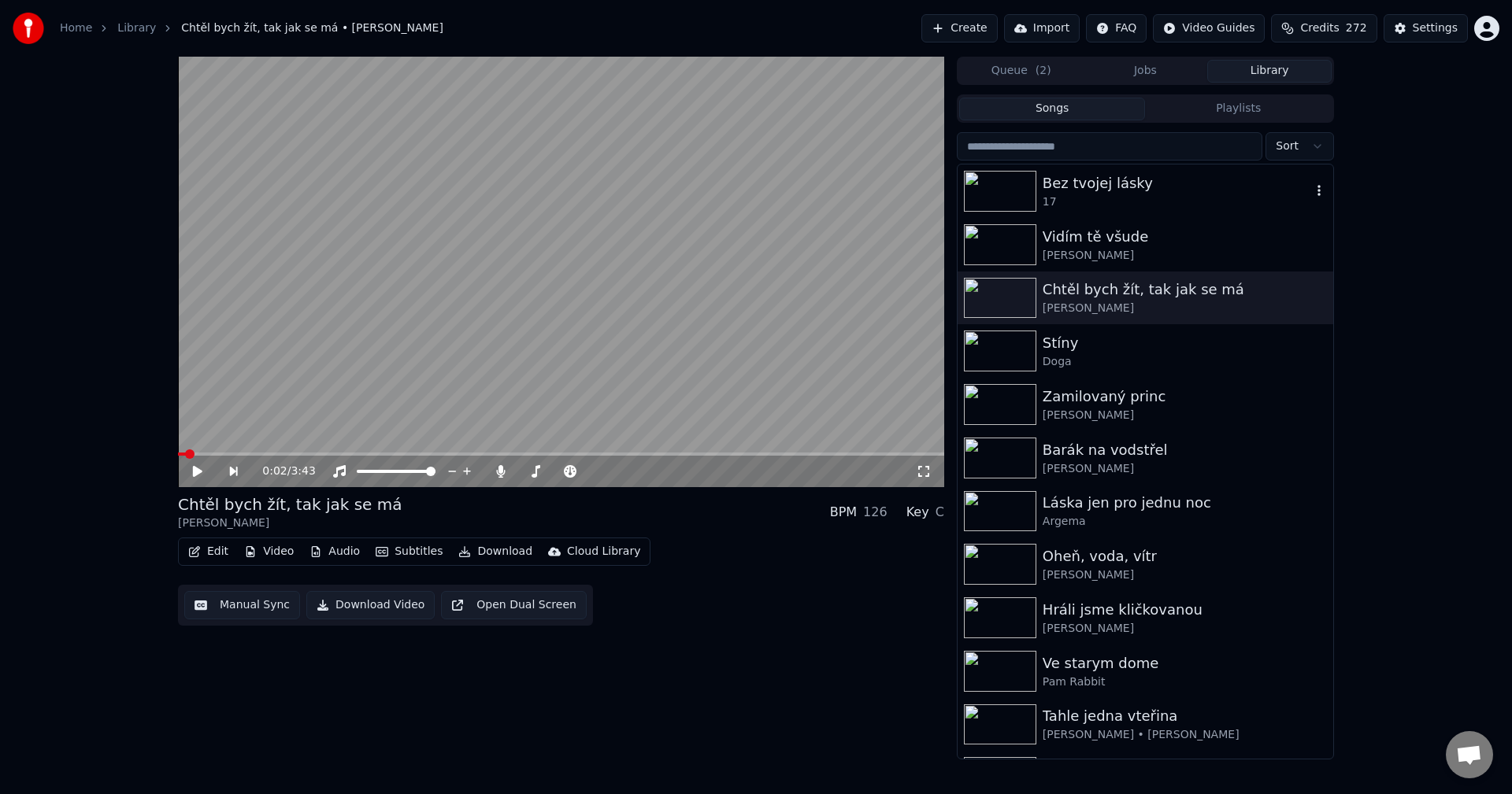 This screenshot has height=794, width=1512. I want to click on div: Oheň, voda, vítr, so click(1185, 556).